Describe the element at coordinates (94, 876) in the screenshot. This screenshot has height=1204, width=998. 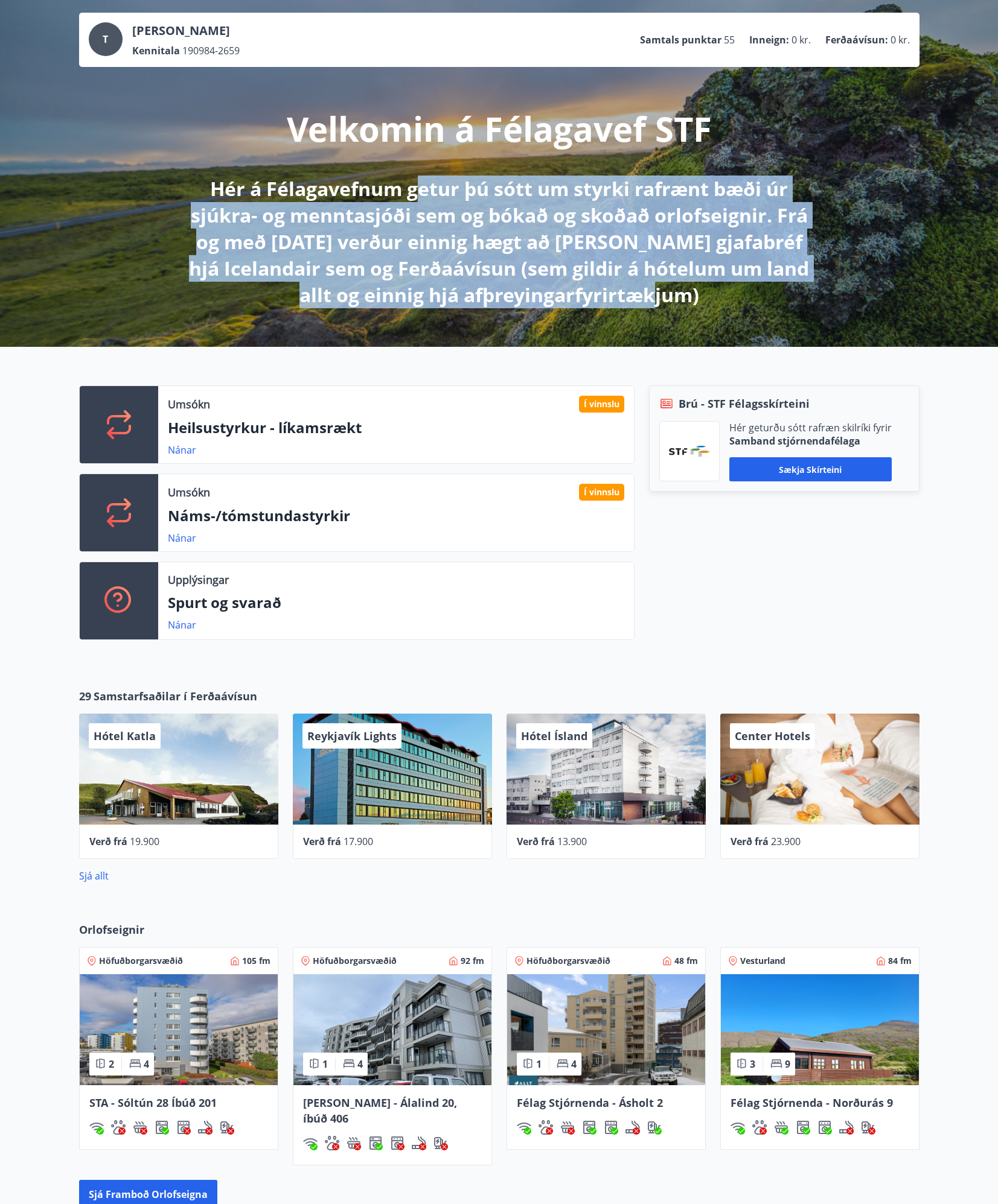
I see `a: Sjá allt` at that location.